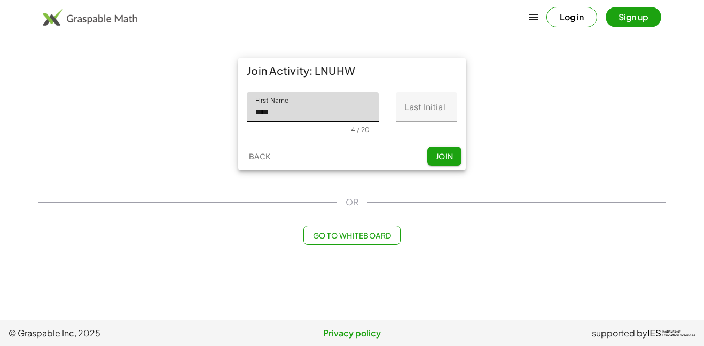  Describe the element at coordinates (633, 17) in the screenshot. I see `button: Sign up` at that location.